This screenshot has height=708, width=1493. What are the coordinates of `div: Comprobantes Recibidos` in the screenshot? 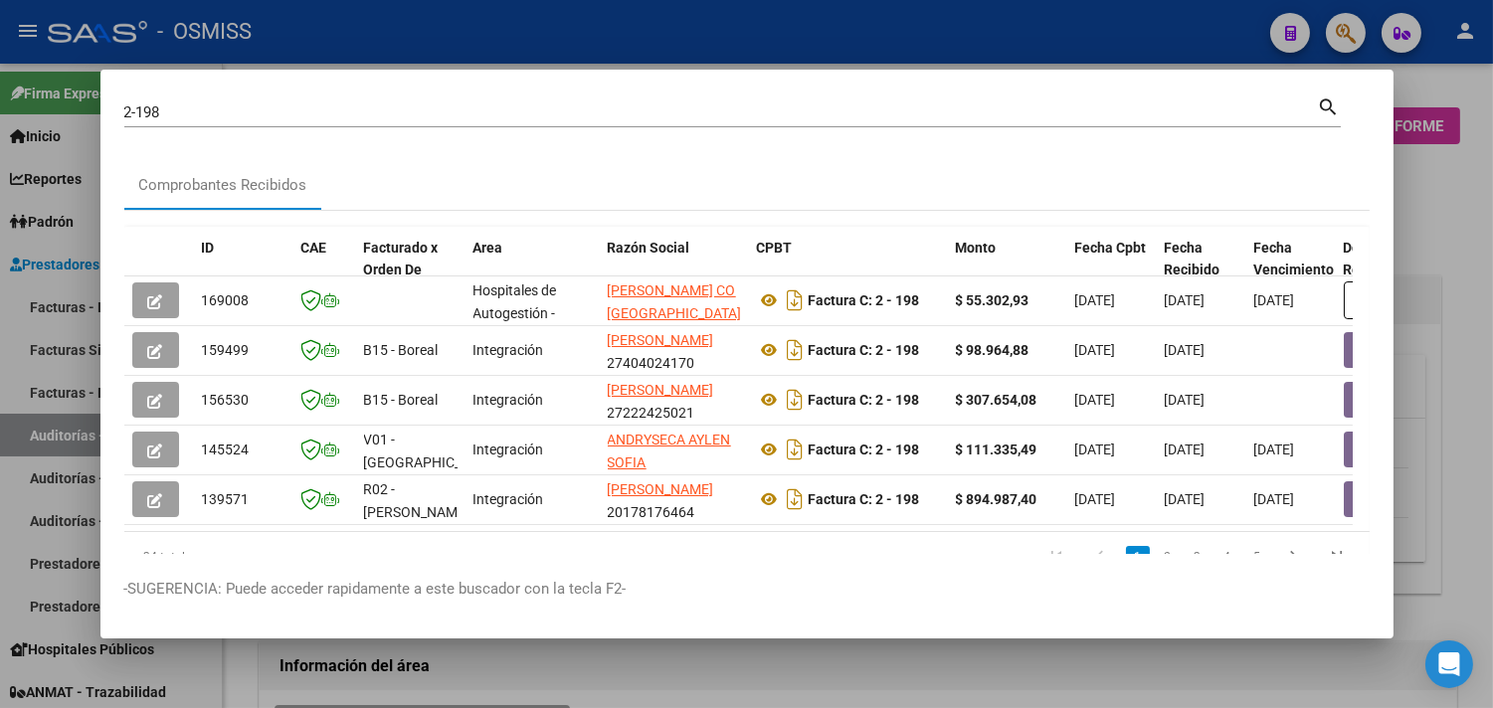 It's located at (223, 185).